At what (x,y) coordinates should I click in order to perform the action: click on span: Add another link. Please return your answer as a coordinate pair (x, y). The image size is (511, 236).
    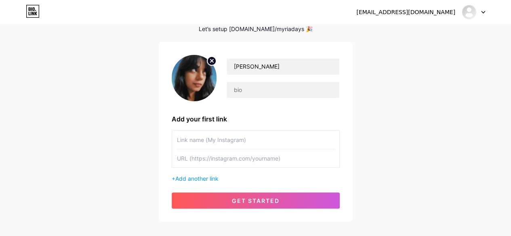
    Looking at the image, I should click on (197, 179).